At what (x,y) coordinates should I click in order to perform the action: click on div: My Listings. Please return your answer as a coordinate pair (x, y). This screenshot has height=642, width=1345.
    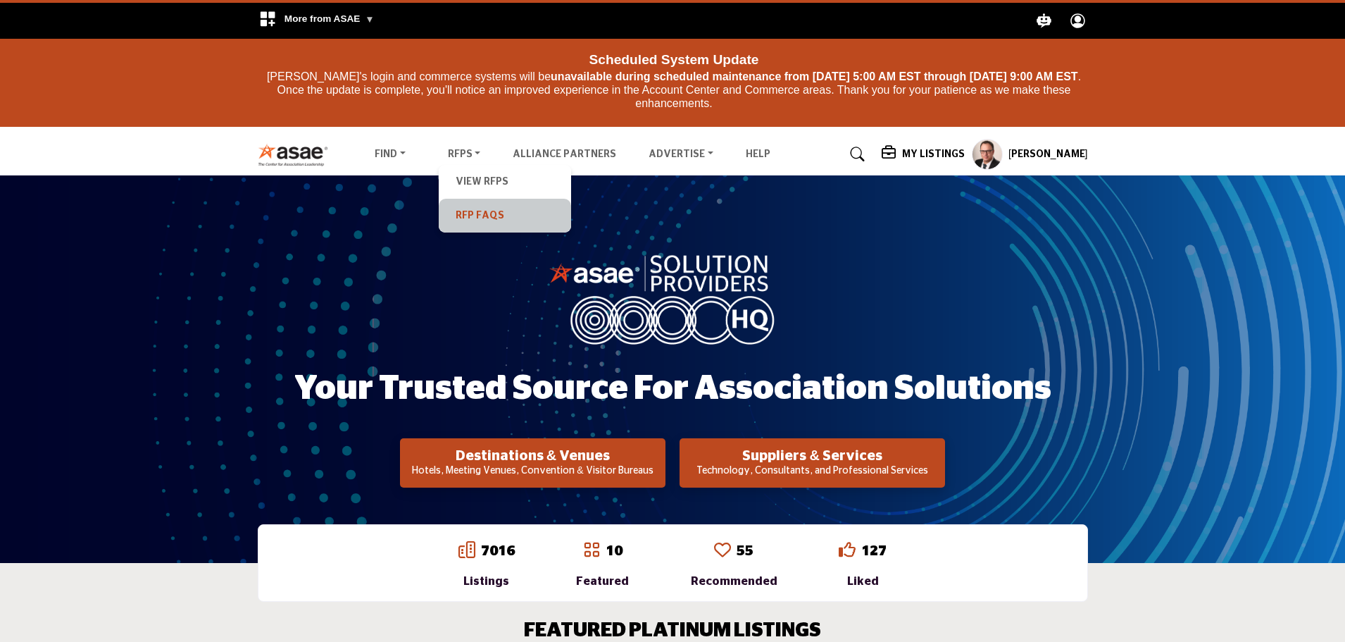
    Looking at the image, I should click on (923, 154).